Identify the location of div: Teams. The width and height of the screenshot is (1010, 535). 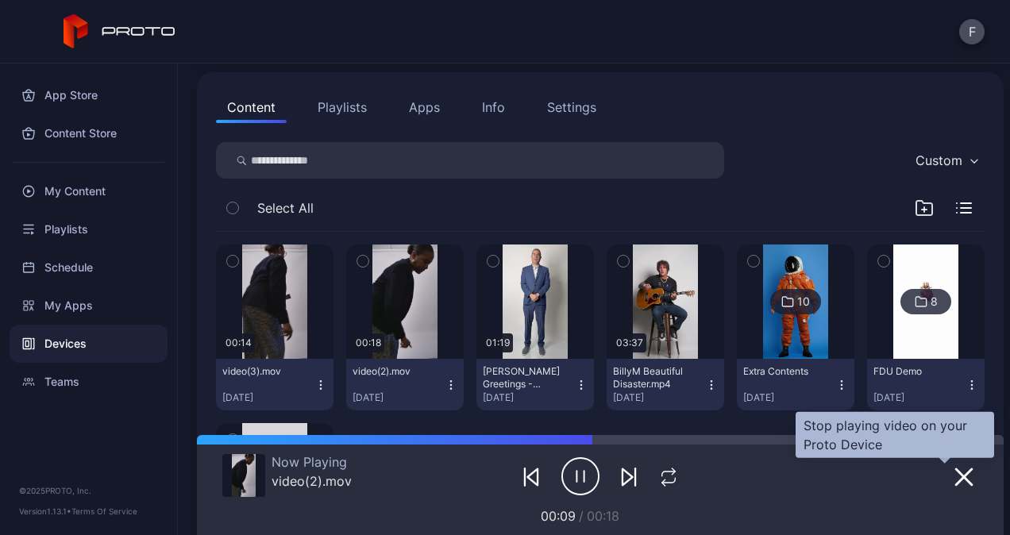
(88, 382).